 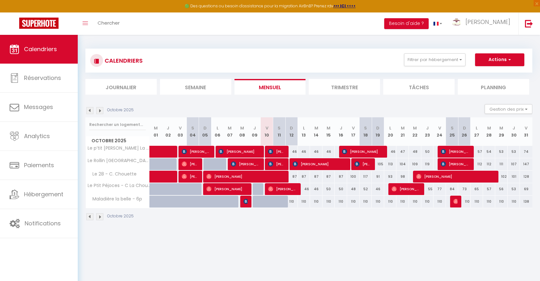 What do you see at coordinates (156, 132) in the screenshot?
I see `th: 01` at bounding box center [156, 132].